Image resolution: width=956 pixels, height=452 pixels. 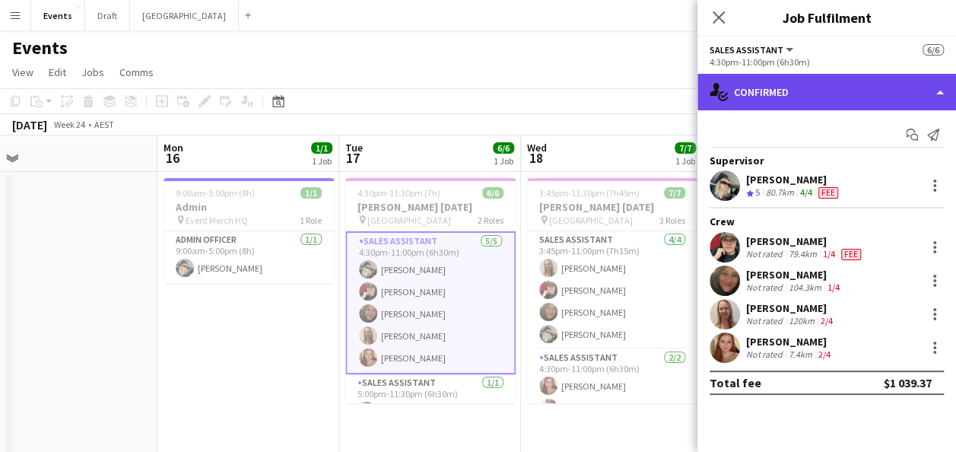 What do you see at coordinates (398, 192) in the screenshot?
I see `span: 4:30pm-11:30pm (7h)` at bounding box center [398, 192].